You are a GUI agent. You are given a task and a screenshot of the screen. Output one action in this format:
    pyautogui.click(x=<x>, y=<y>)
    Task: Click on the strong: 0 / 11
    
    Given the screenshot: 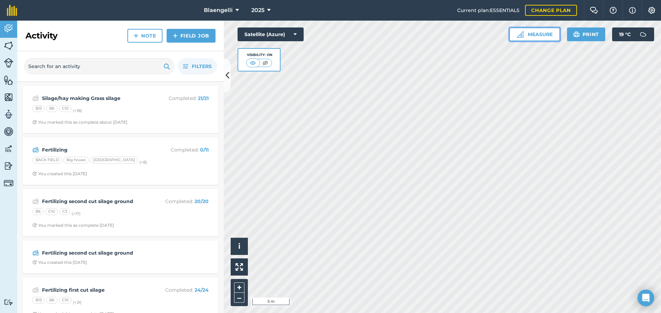 What is the action you would take?
    pyautogui.click(x=204, y=150)
    